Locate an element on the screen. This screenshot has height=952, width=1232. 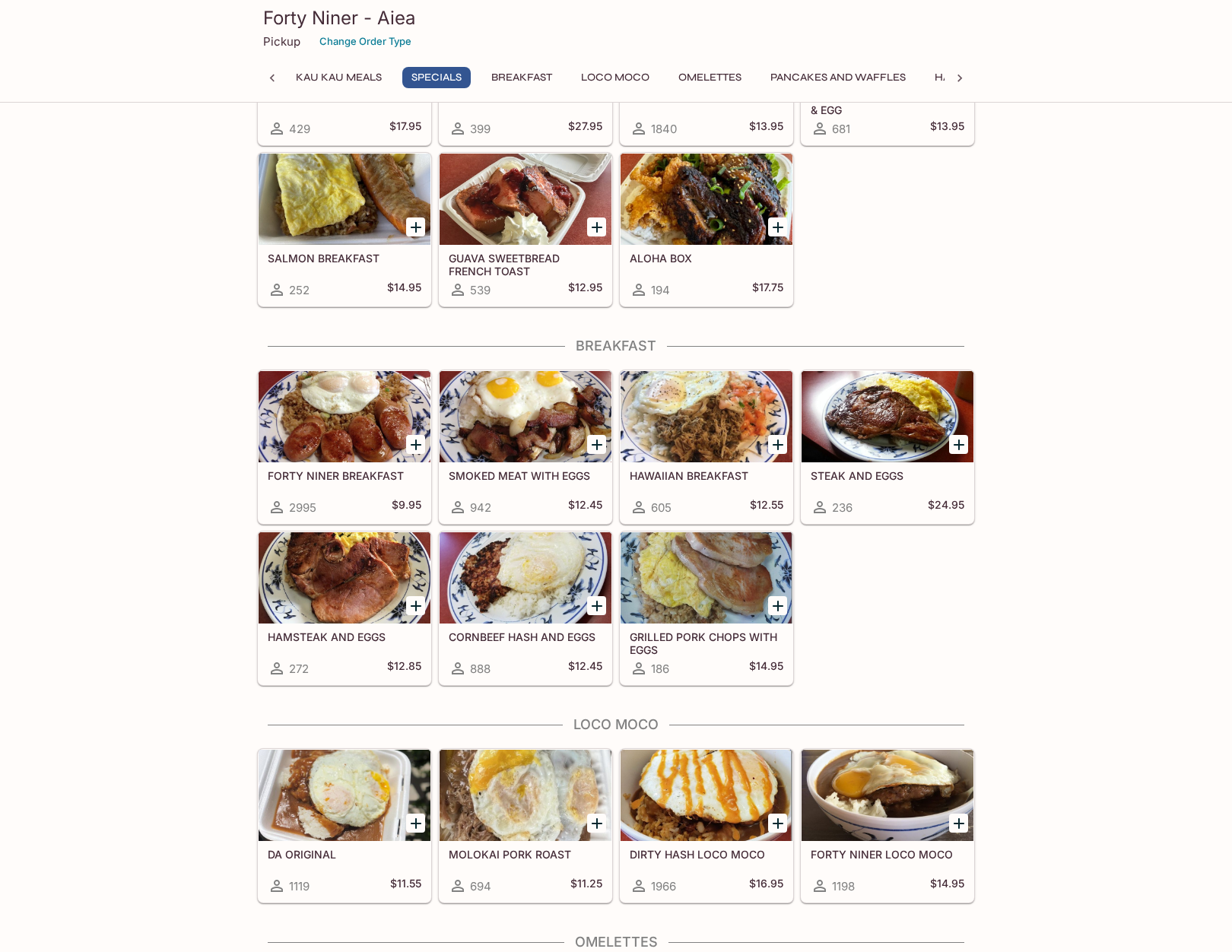
h5: $16.95 is located at coordinates (766, 886).